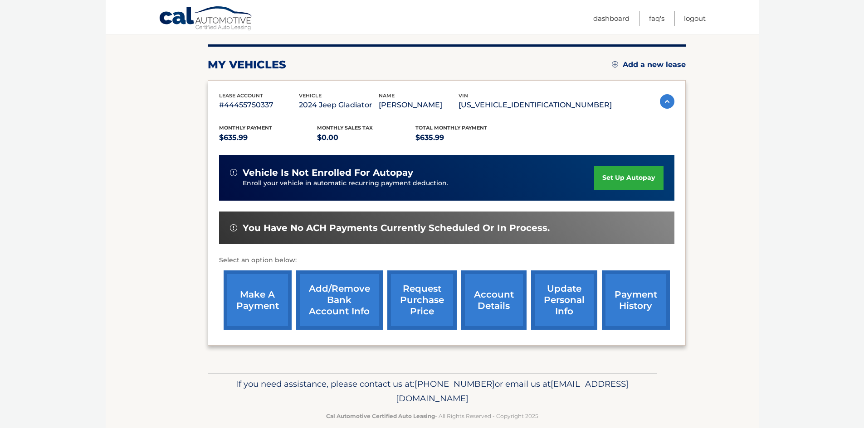 This screenshot has height=428, width=864. I want to click on a: Add a new lease, so click(648, 65).